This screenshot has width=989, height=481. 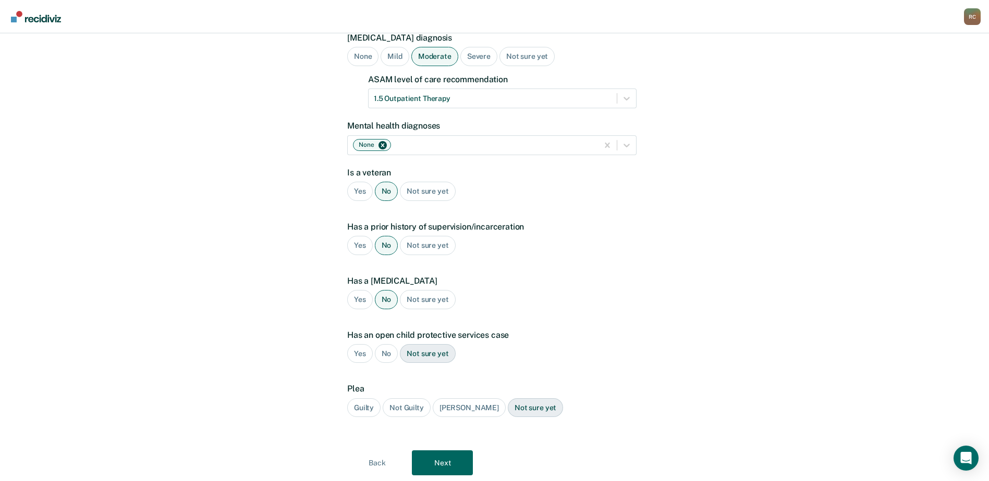 I want to click on button: Back, so click(x=377, y=463).